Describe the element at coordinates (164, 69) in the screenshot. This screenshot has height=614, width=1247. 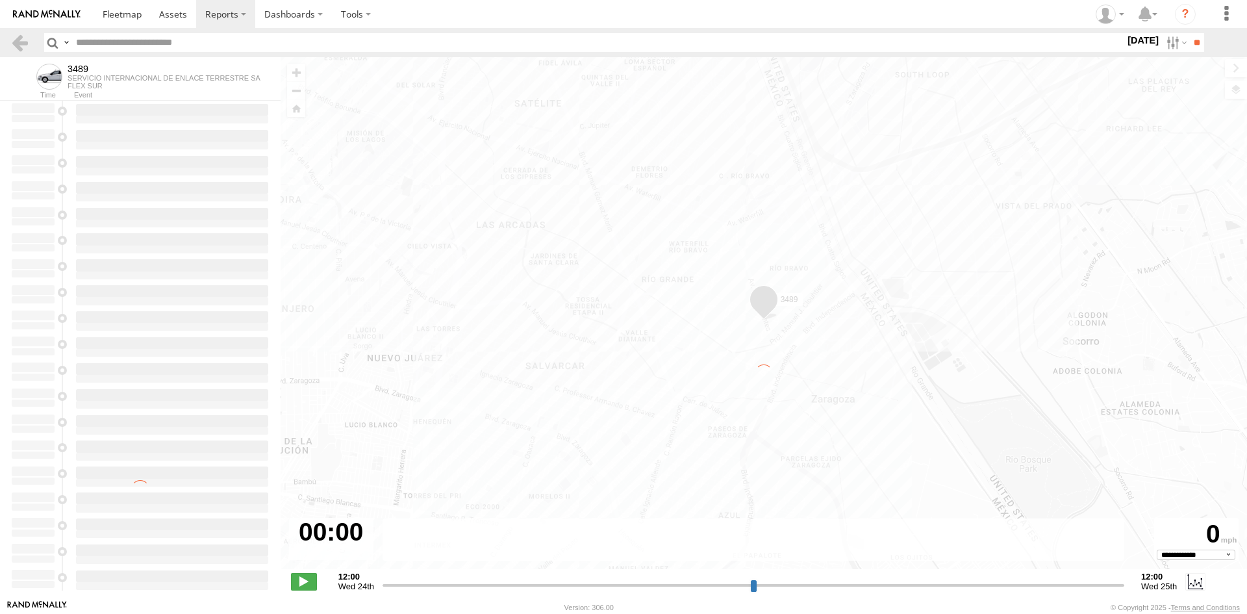
I see `div: 3489 - View Asset History` at that location.